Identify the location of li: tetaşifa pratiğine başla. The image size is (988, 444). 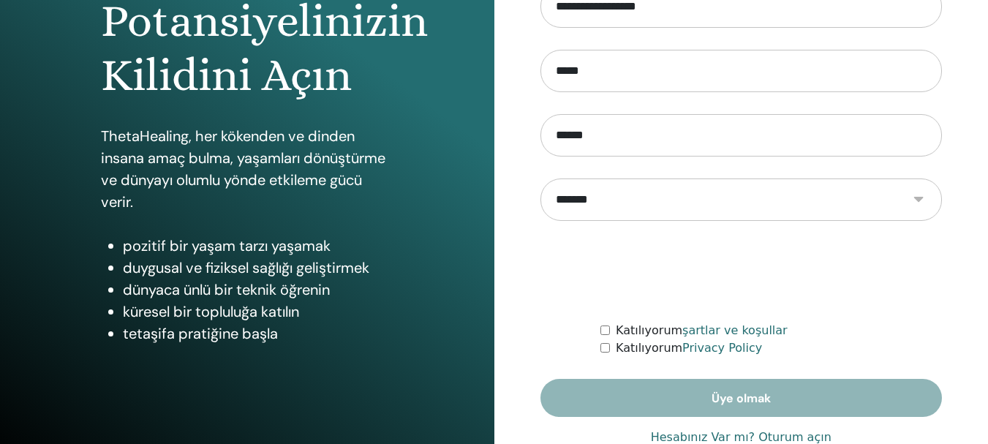
(258, 333).